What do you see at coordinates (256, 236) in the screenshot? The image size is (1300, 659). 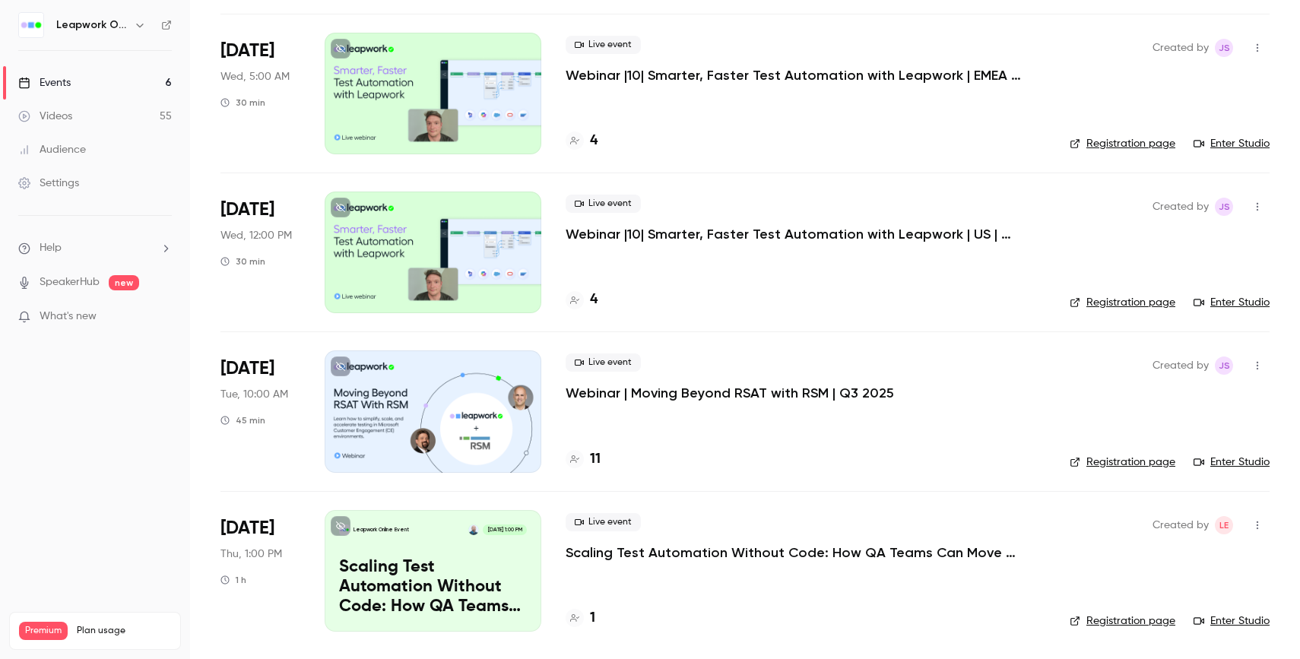 I see `span: Wed, 12:00 PM` at bounding box center [256, 236].